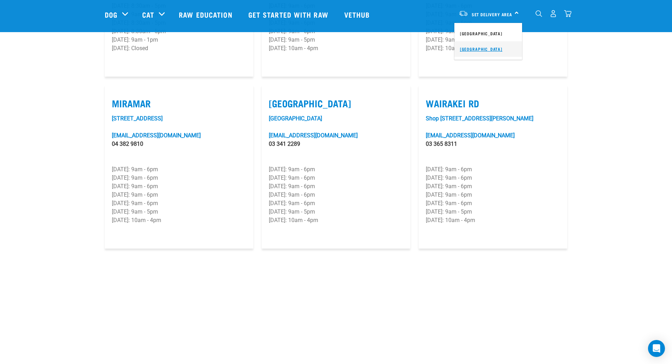 This screenshot has height=364, width=672. What do you see at coordinates (442, 144) in the screenshot?
I see `a: 03 365 8311` at bounding box center [442, 144].